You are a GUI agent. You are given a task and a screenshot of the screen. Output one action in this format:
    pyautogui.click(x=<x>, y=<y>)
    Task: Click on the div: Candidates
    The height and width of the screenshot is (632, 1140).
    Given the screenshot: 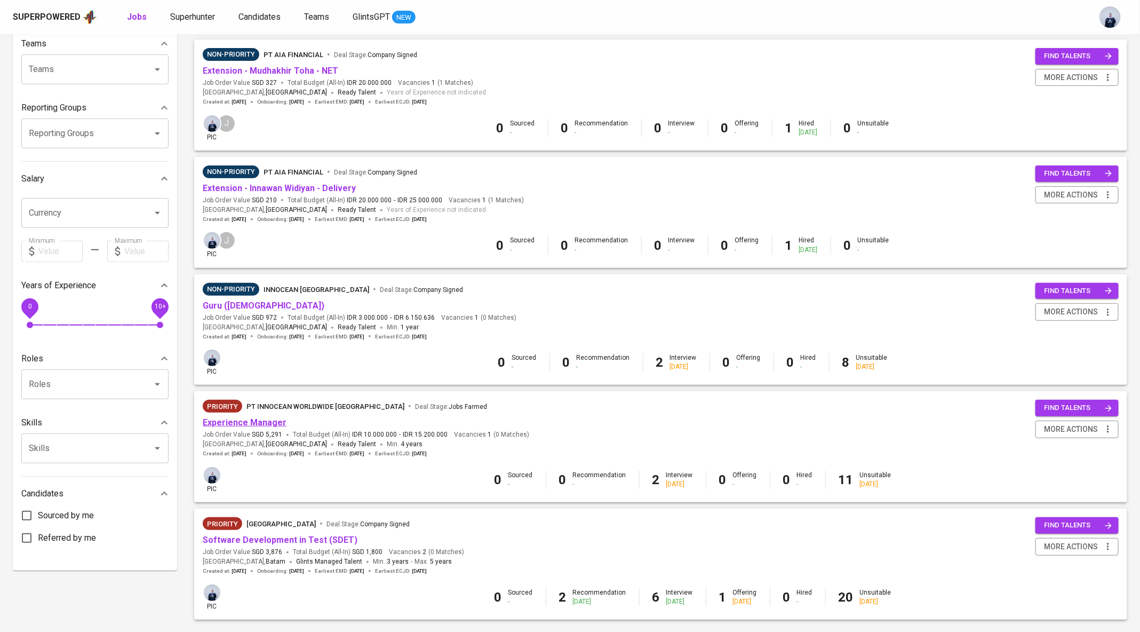 What is the action you would take?
    pyautogui.click(x=95, y=494)
    